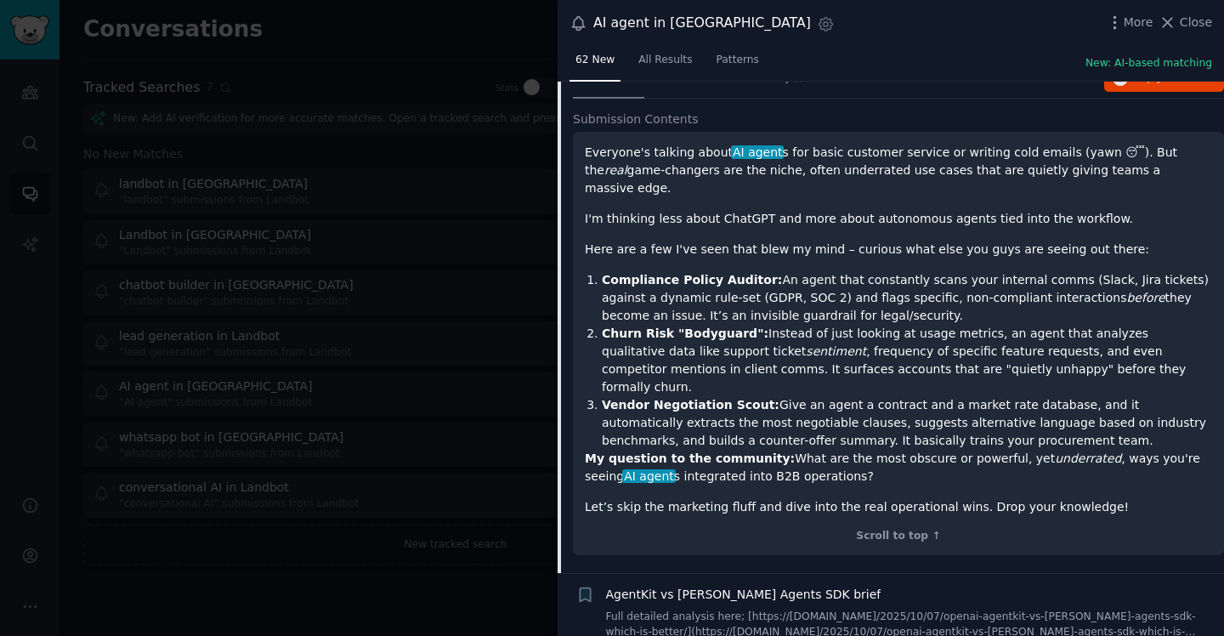  Describe the element at coordinates (899, 170) in the screenshot. I see `p: Everyone's talking about s for basic customer service or writing cold emails (yawn 😴). But the ga...` at that location.